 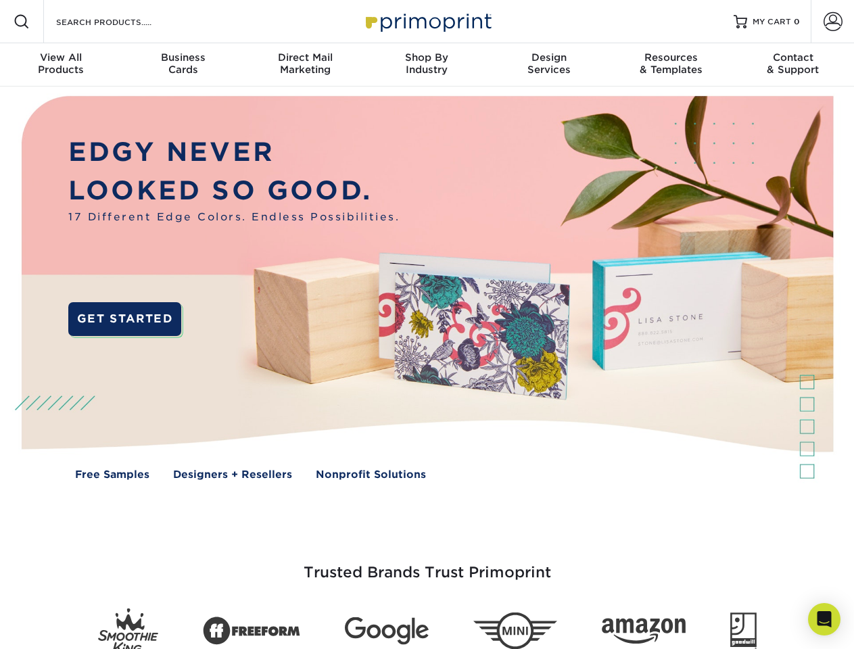 What do you see at coordinates (793, 65) in the screenshot?
I see `a: Contact& Support` at bounding box center [793, 65].